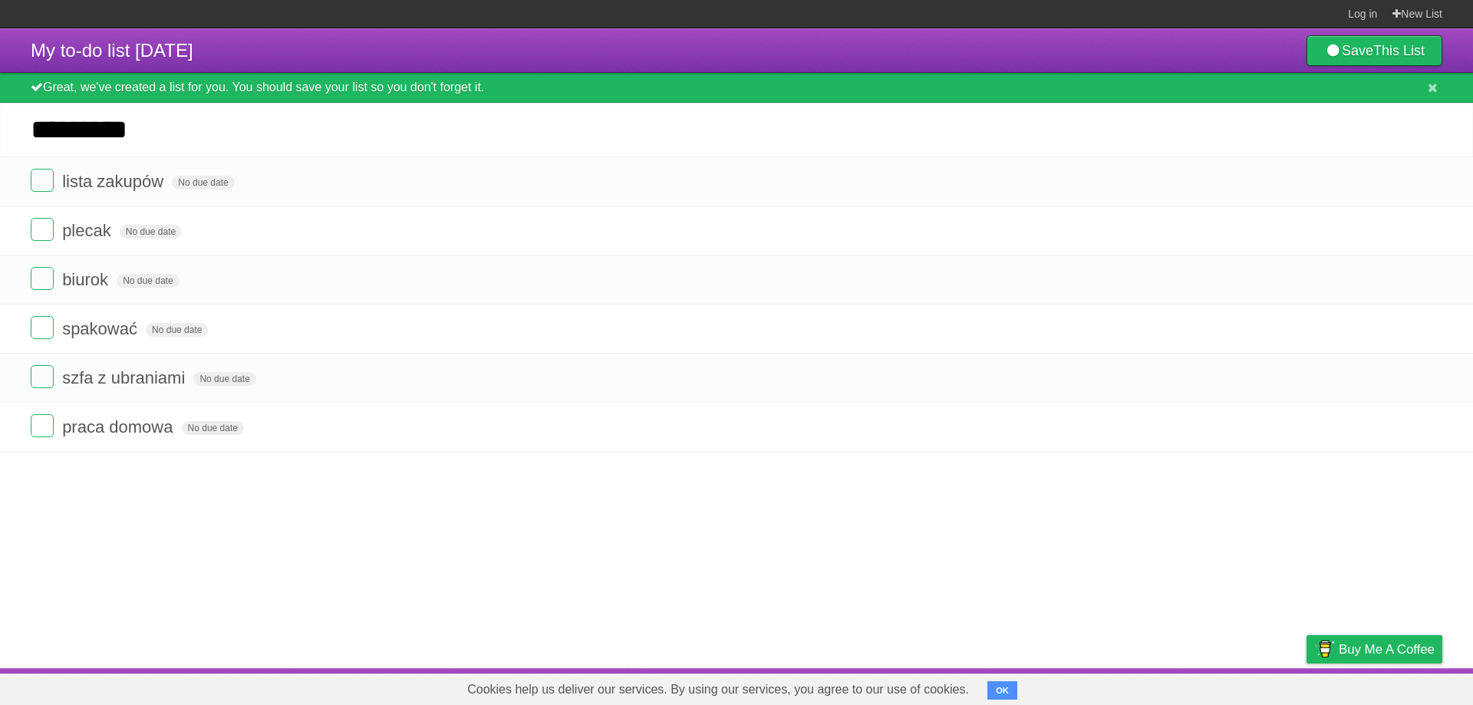 The image size is (1473, 705). I want to click on span: lista zakupów, so click(114, 181).